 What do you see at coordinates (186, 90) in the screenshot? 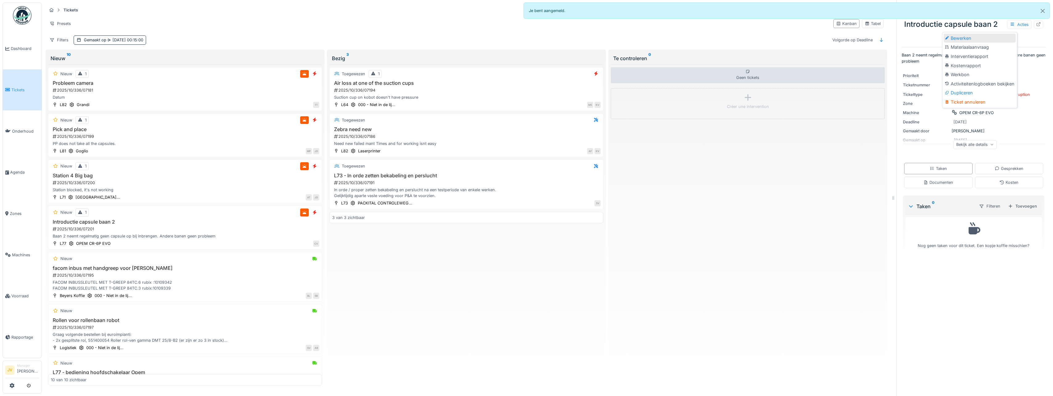
I see `div: 2025/10/336/07181` at bounding box center [186, 90].